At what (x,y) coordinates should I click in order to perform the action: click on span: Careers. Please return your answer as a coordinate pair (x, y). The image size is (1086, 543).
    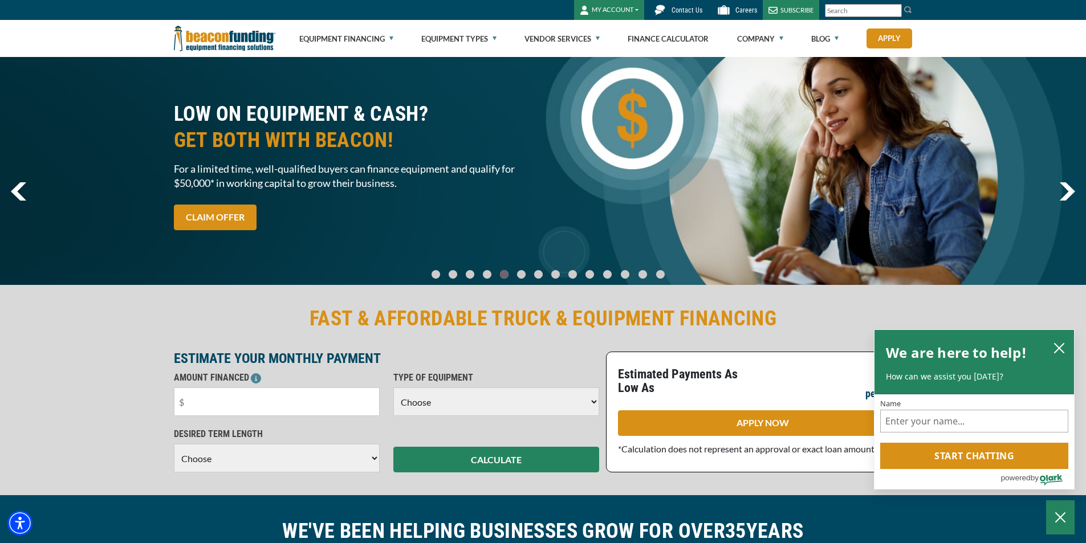
    Looking at the image, I should click on (746, 10).